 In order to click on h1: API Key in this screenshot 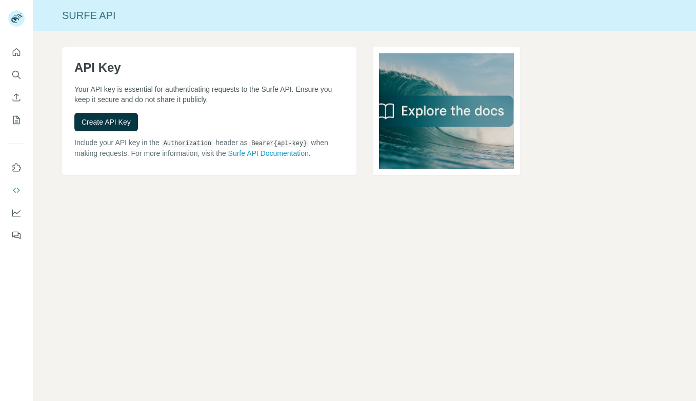, I will do `click(209, 68)`.